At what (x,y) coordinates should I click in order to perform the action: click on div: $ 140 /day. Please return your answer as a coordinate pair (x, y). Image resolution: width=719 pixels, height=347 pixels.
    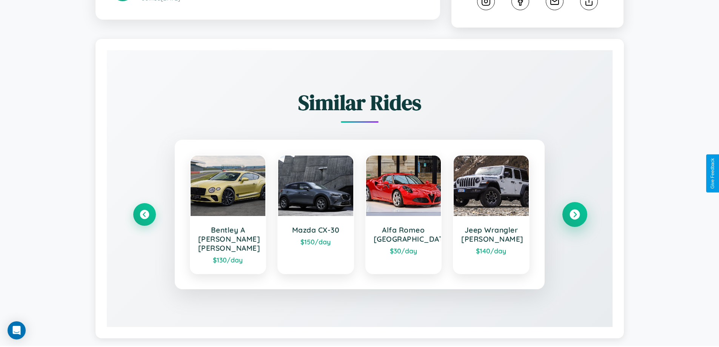
    Looking at the image, I should click on (491, 251).